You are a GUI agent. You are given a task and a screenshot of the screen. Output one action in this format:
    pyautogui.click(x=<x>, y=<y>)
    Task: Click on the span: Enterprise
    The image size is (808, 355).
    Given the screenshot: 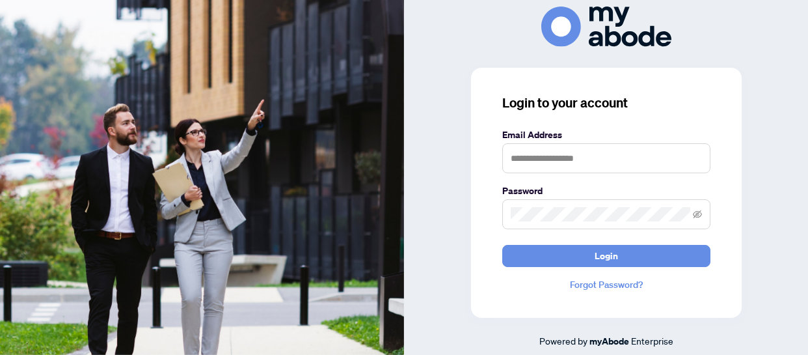 What is the action you would take?
    pyautogui.click(x=652, y=340)
    